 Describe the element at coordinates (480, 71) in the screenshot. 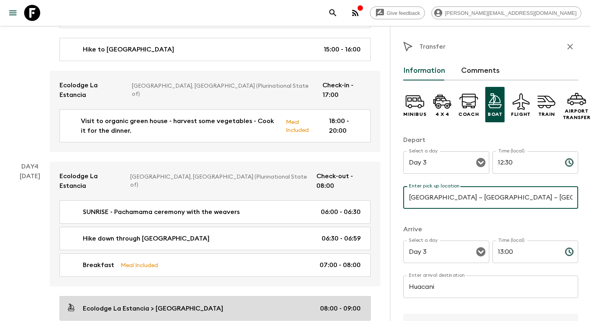

I see `button: Comments` at that location.